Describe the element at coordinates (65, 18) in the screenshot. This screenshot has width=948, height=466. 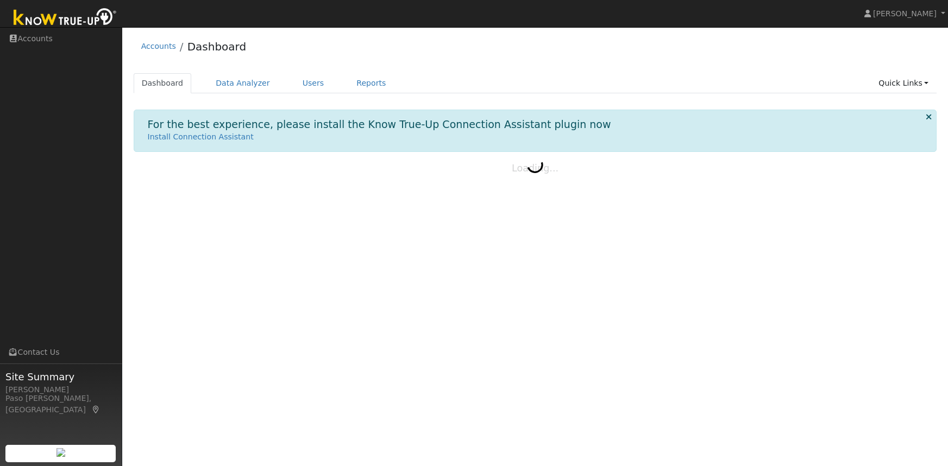
I see `img: Know True-Up` at that location.